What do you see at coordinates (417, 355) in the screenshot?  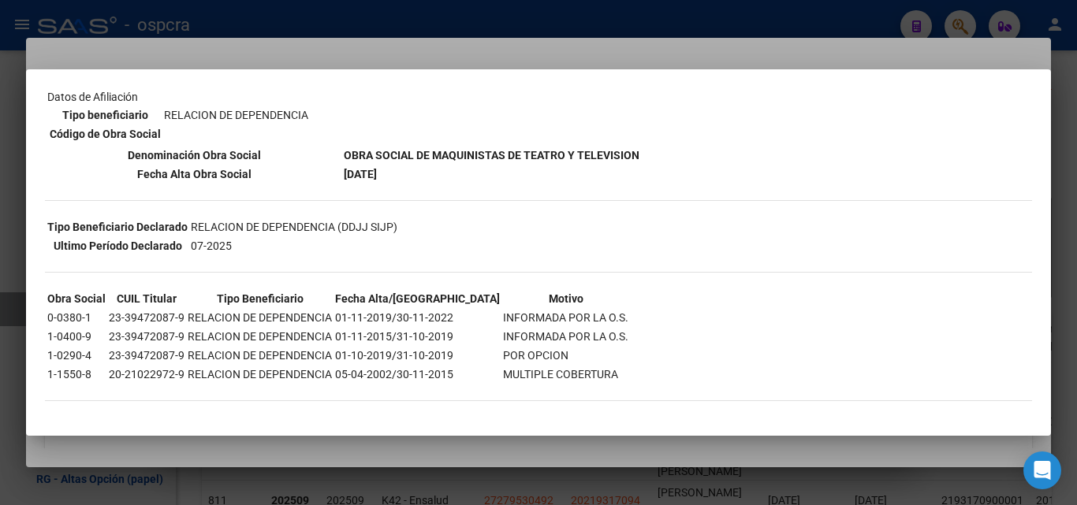 I see `td: 01-10-2019/31-10-2019` at bounding box center [417, 355].